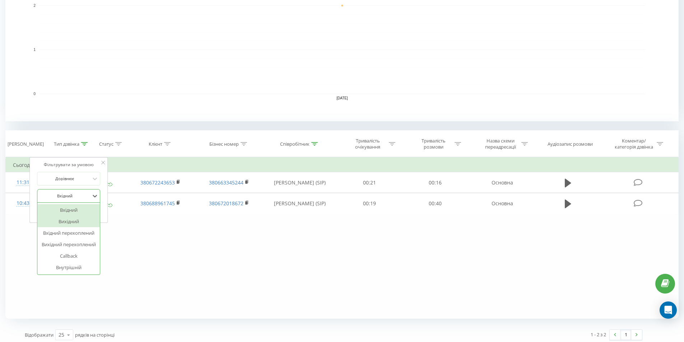 The width and height of the screenshot is (684, 342). Describe the element at coordinates (634, 144) in the screenshot. I see `div: Коментар/категорія дзвінка` at that location.